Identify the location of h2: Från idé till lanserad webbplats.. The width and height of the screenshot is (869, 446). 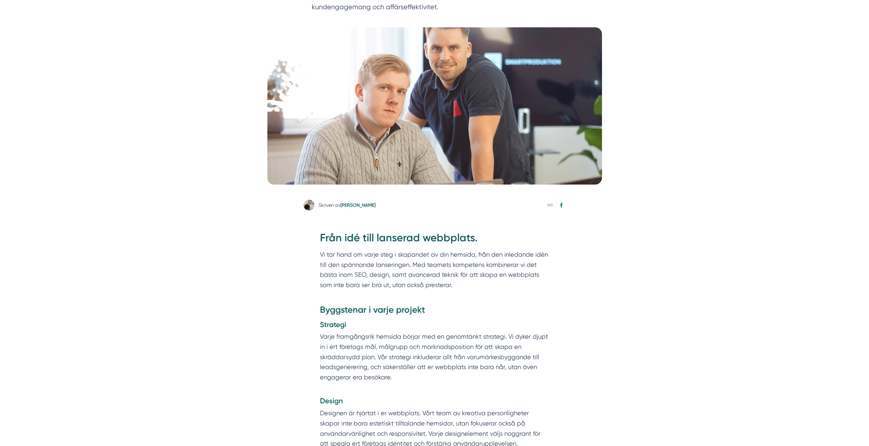
(435, 240).